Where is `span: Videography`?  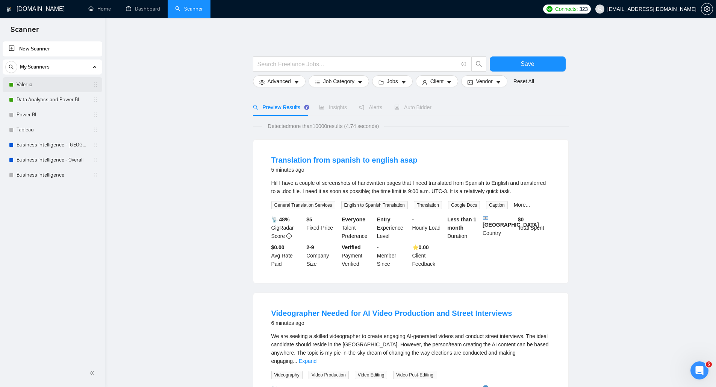
span: Videography is located at coordinates (287, 375).